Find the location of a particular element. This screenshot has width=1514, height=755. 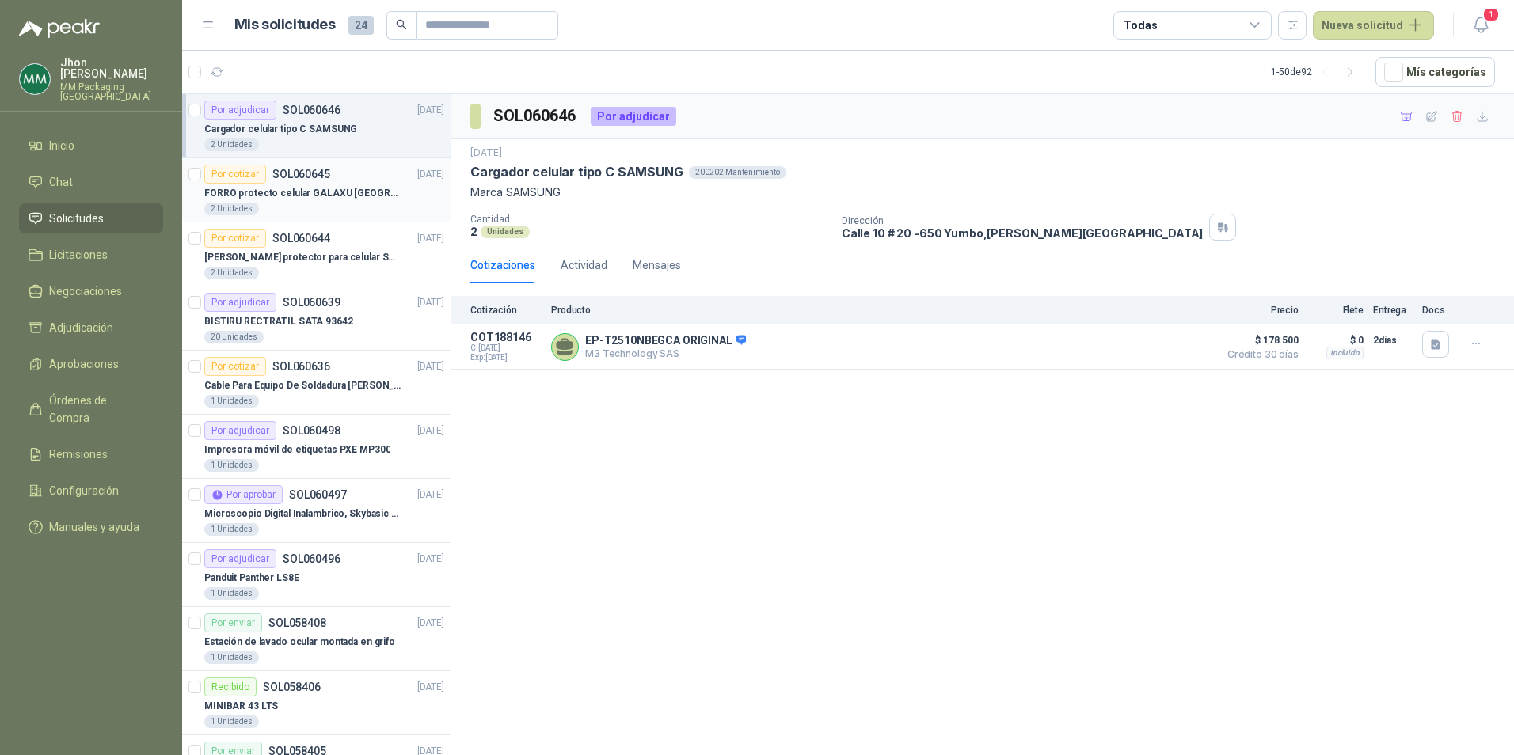

div: Recibido is located at coordinates (230, 687).